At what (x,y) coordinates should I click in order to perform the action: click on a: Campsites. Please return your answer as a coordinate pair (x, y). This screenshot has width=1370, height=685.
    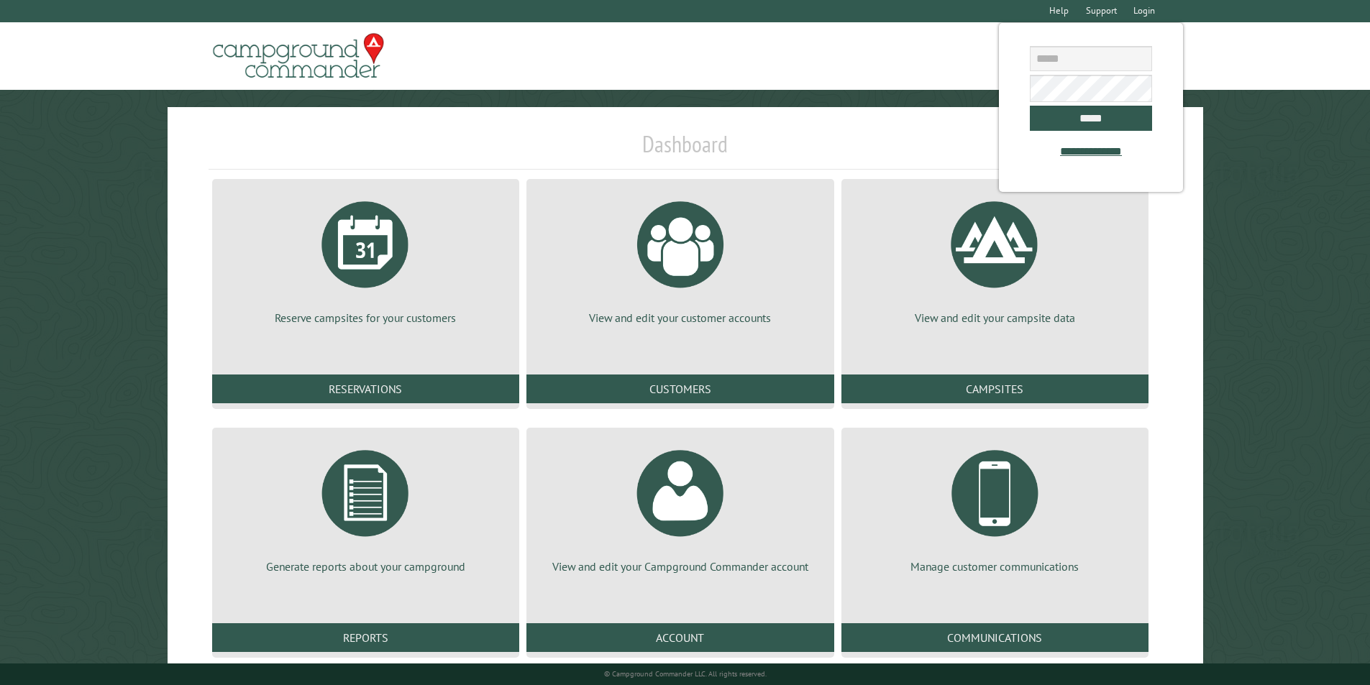
    Looking at the image, I should click on (995, 389).